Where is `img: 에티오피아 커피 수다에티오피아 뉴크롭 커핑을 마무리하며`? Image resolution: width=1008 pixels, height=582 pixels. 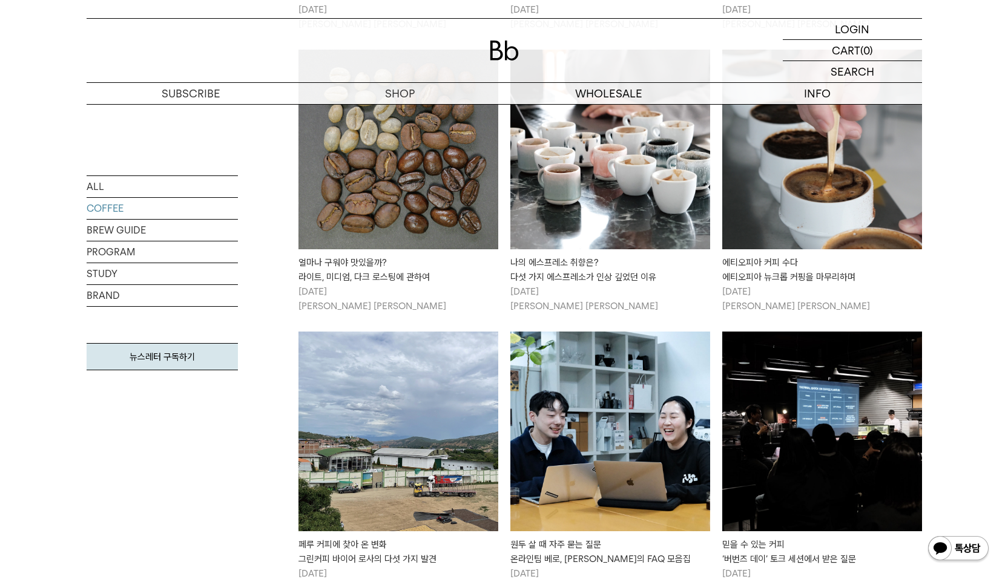
img: 에티오피아 커피 수다에티오피아 뉴크롭 커핑을 마무리하며 is located at coordinates (822, 150).